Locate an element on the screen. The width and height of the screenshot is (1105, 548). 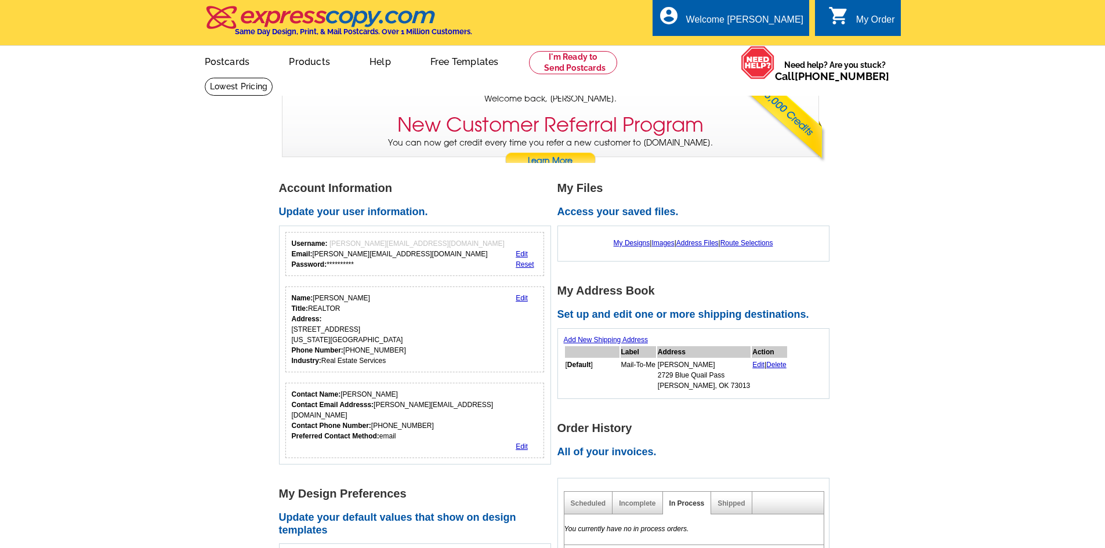
a: Add New Shipping Address is located at coordinates (605, 340).